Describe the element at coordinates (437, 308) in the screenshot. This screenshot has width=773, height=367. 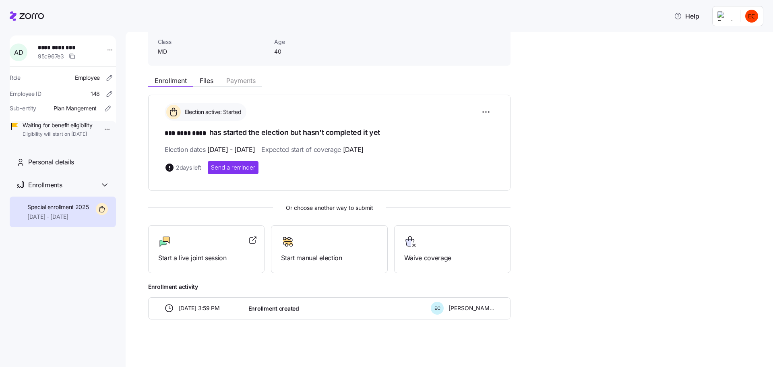
I see `span: E C` at that location.